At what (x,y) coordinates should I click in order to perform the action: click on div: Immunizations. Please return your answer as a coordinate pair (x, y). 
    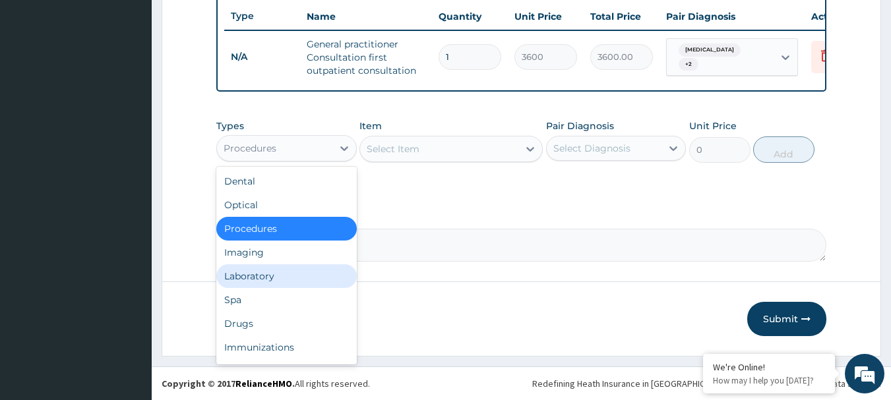
    Looking at the image, I should click on (286, 347).